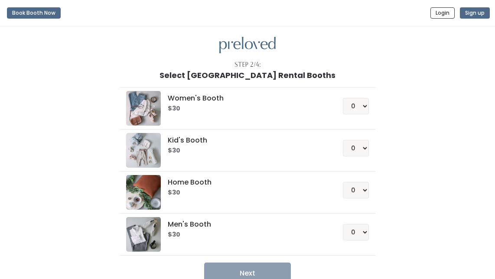 The image size is (495, 279). Describe the element at coordinates (245, 141) in the screenshot. I see `h5: Kid's Booth` at that location.